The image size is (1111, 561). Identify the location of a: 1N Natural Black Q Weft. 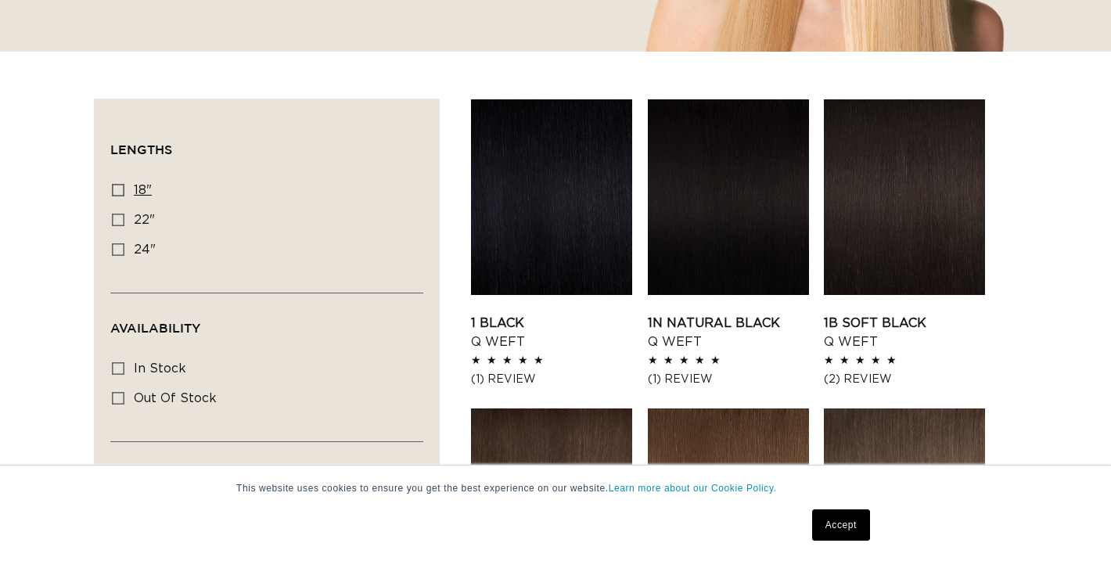
(729, 333).